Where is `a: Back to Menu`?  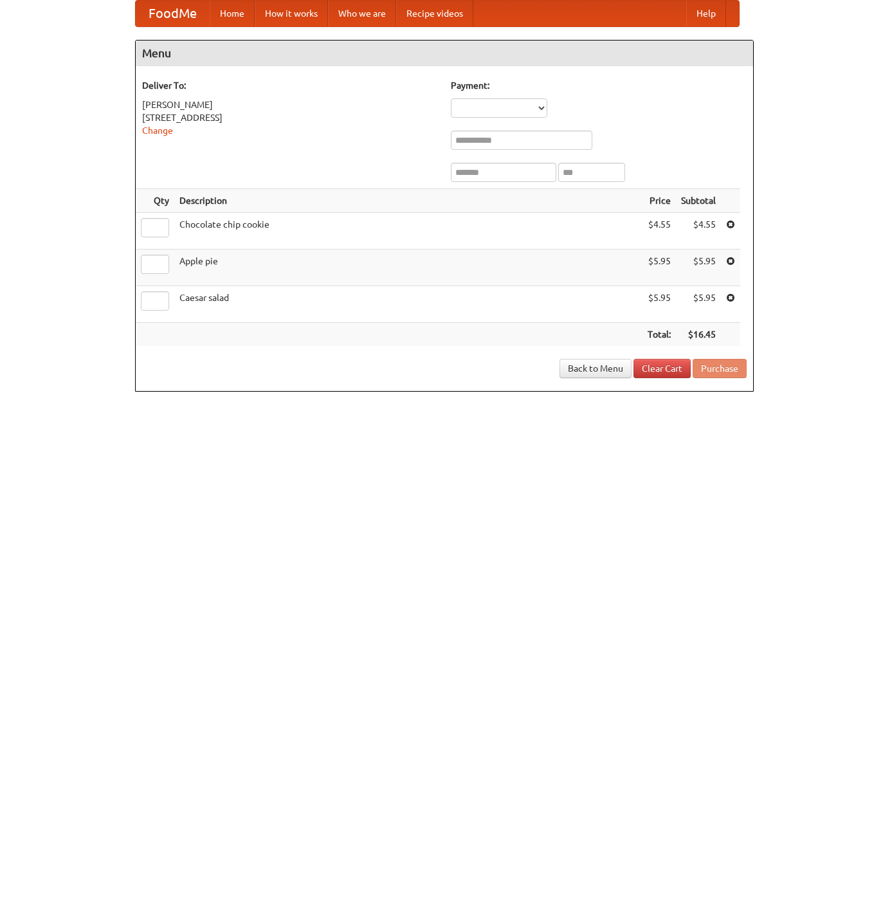
a: Back to Menu is located at coordinates (596, 369).